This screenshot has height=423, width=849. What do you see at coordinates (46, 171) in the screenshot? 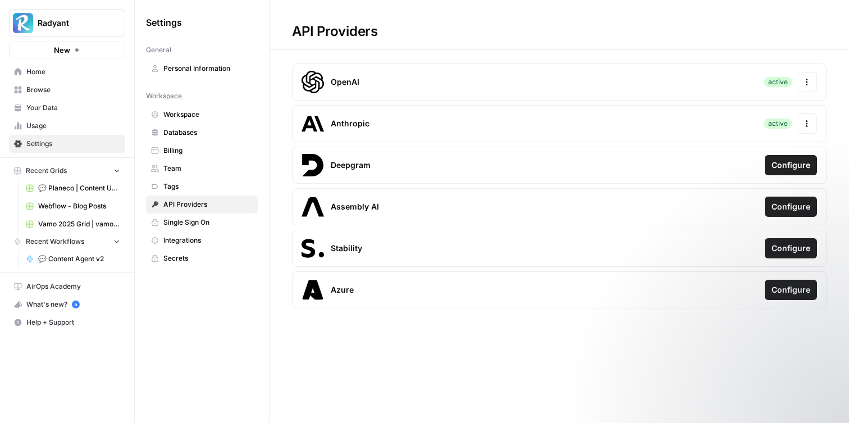
I see `span: Recent Grids` at bounding box center [46, 171].